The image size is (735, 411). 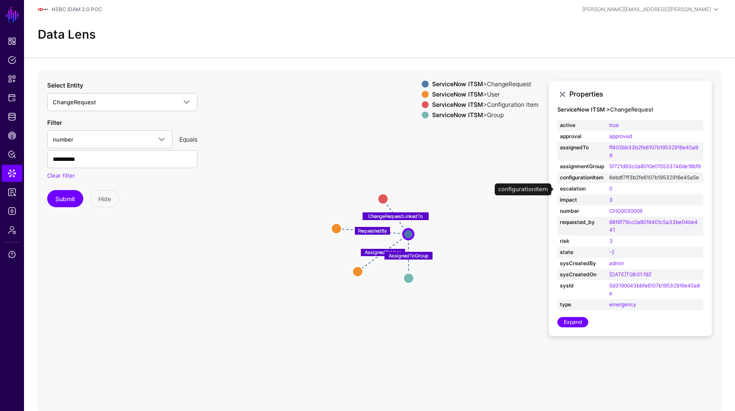 What do you see at coordinates (623, 304) in the screenshot?
I see `a: emergency` at bounding box center [623, 304].